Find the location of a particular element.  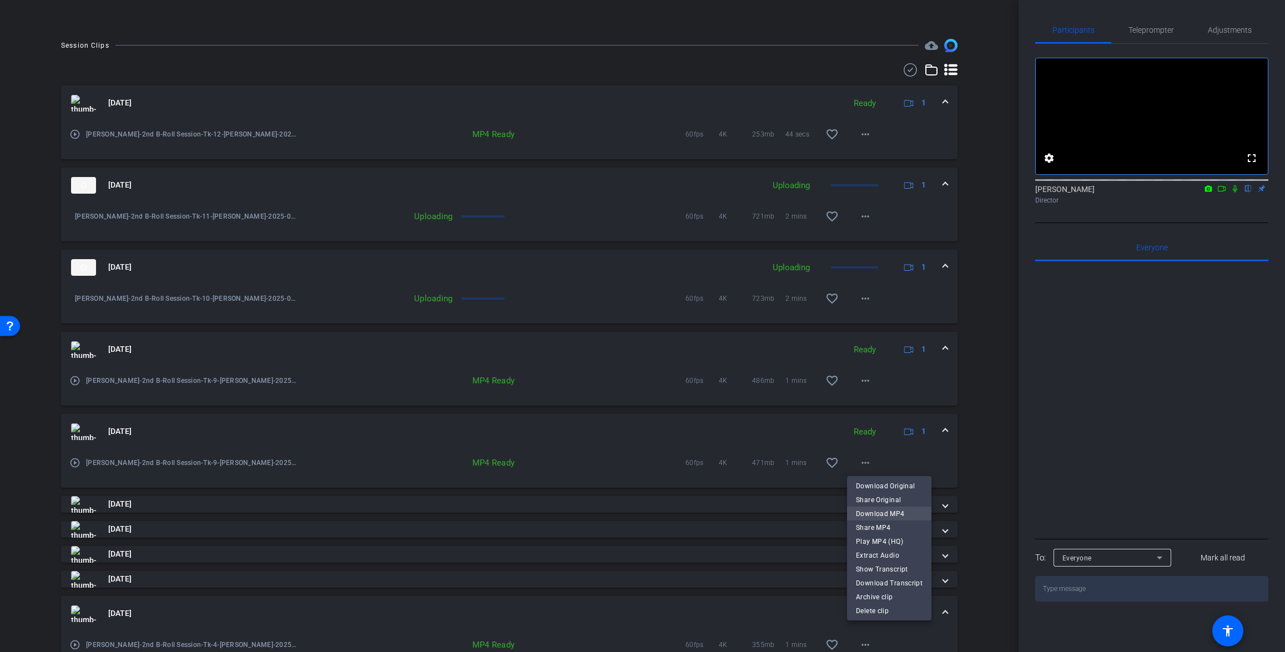

span: Download Original is located at coordinates (889, 486).